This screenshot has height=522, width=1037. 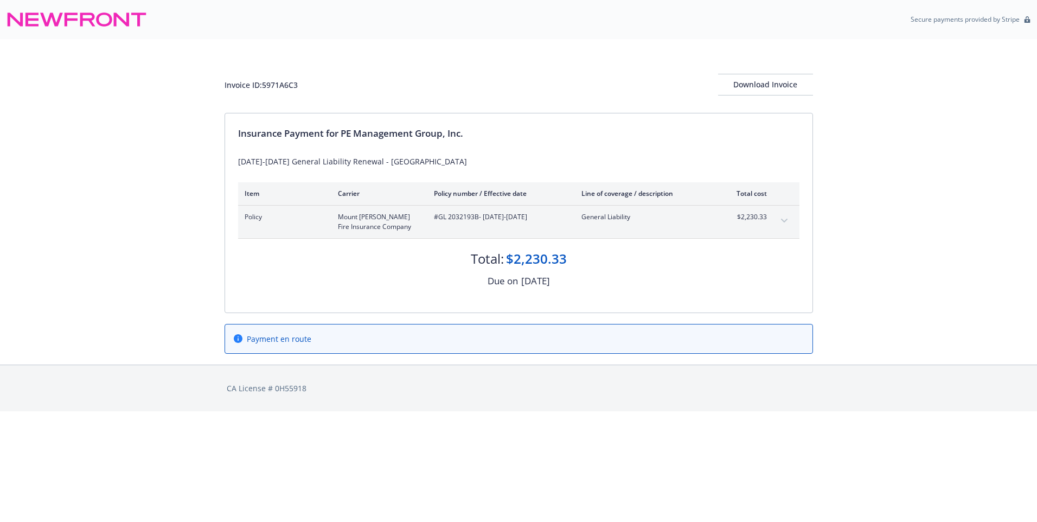 What do you see at coordinates (766, 85) in the screenshot?
I see `button: Download Invoice` at bounding box center [766, 85].